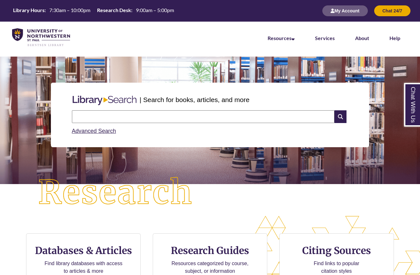 The height and width of the screenshot is (275, 420). Describe the element at coordinates (393, 11) in the screenshot. I see `a: Chat 24/7` at that location.